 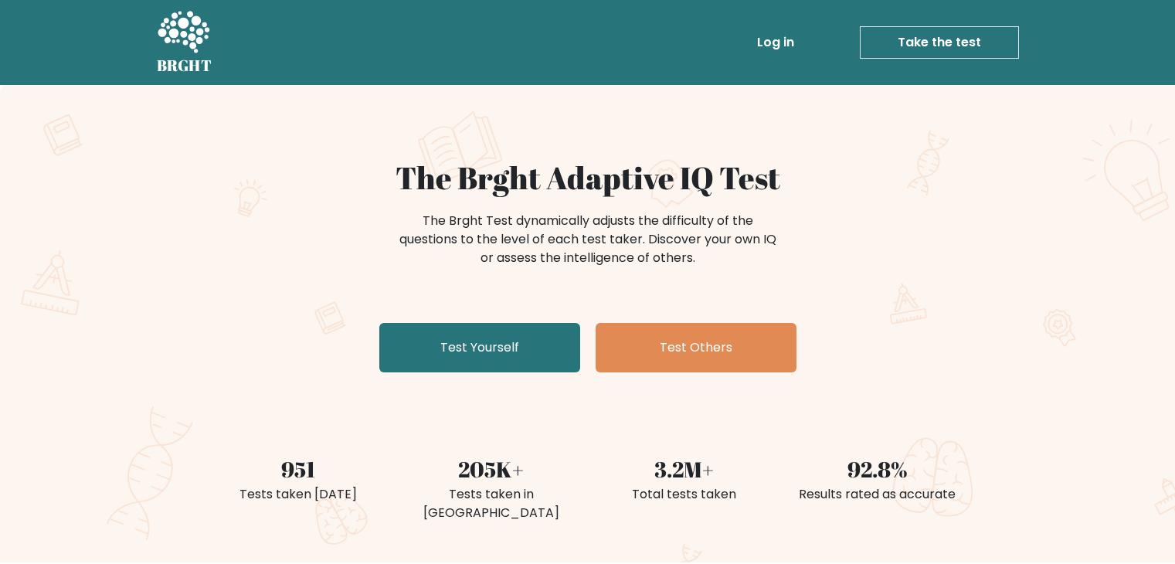 What do you see at coordinates (491, 469) in the screenshot?
I see `div: 205K+` at bounding box center [491, 469].